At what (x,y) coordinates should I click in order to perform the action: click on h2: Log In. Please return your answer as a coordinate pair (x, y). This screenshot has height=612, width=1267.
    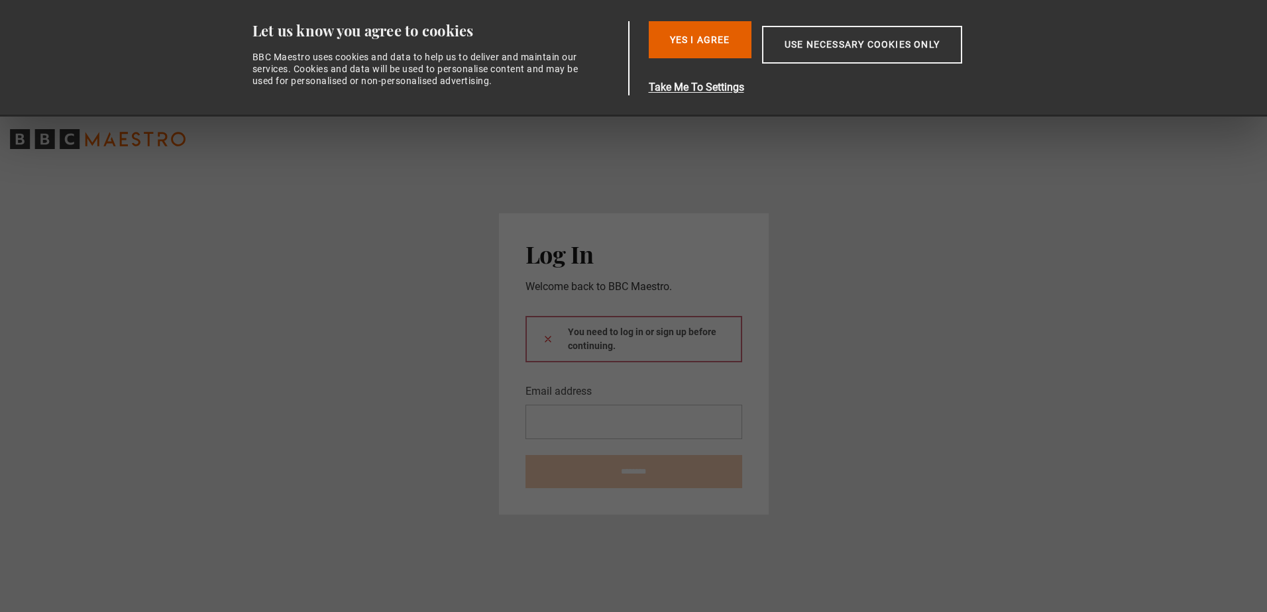
    Looking at the image, I should click on (633, 254).